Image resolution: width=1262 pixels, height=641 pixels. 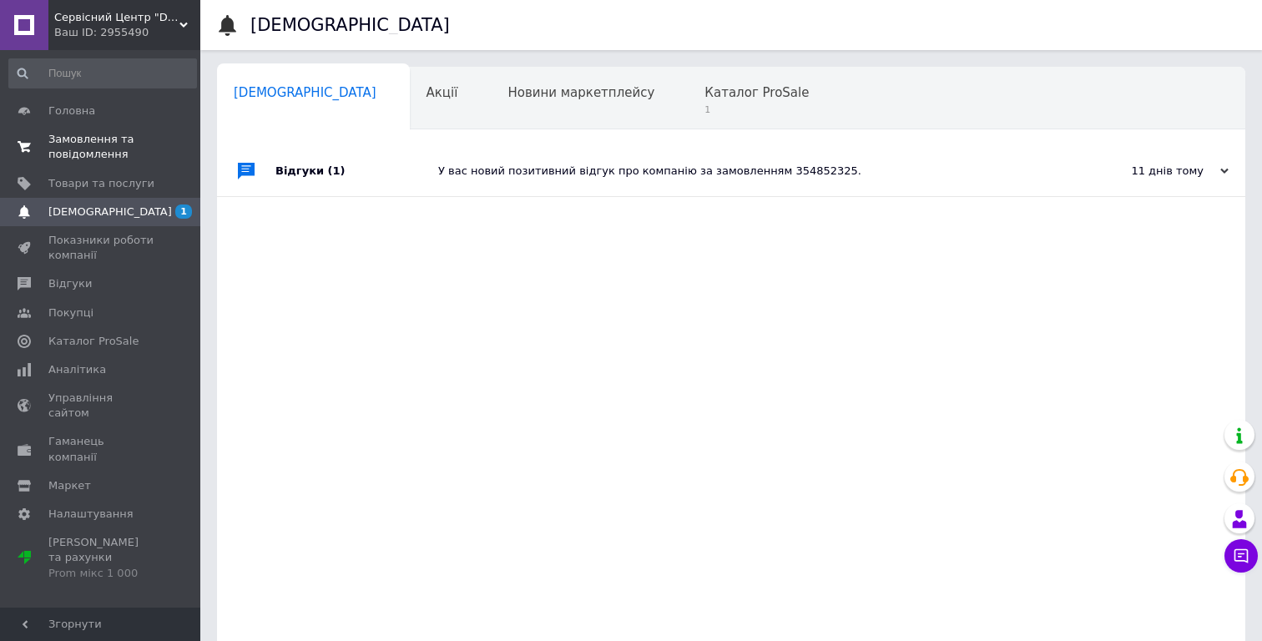 What do you see at coordinates (101, 248) in the screenshot?
I see `span: Показники роботи компанії` at bounding box center [101, 248].